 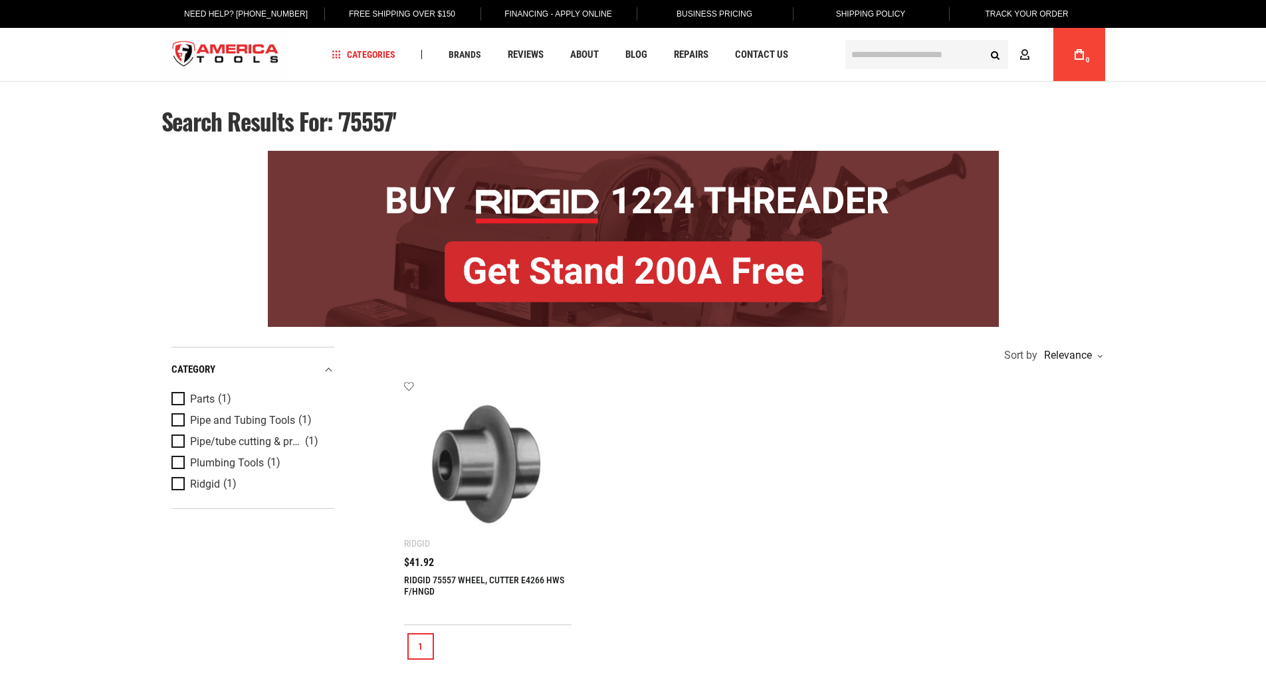 I want to click on a: Ridgid (1), so click(x=251, y=485).